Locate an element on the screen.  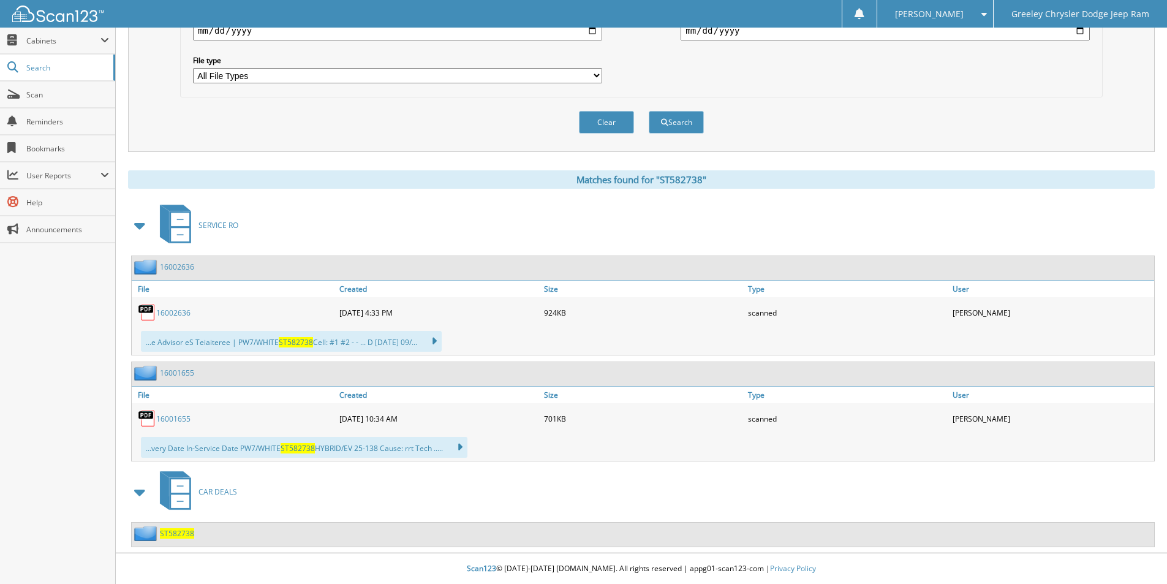
span: Announcements is located at coordinates (67, 229).